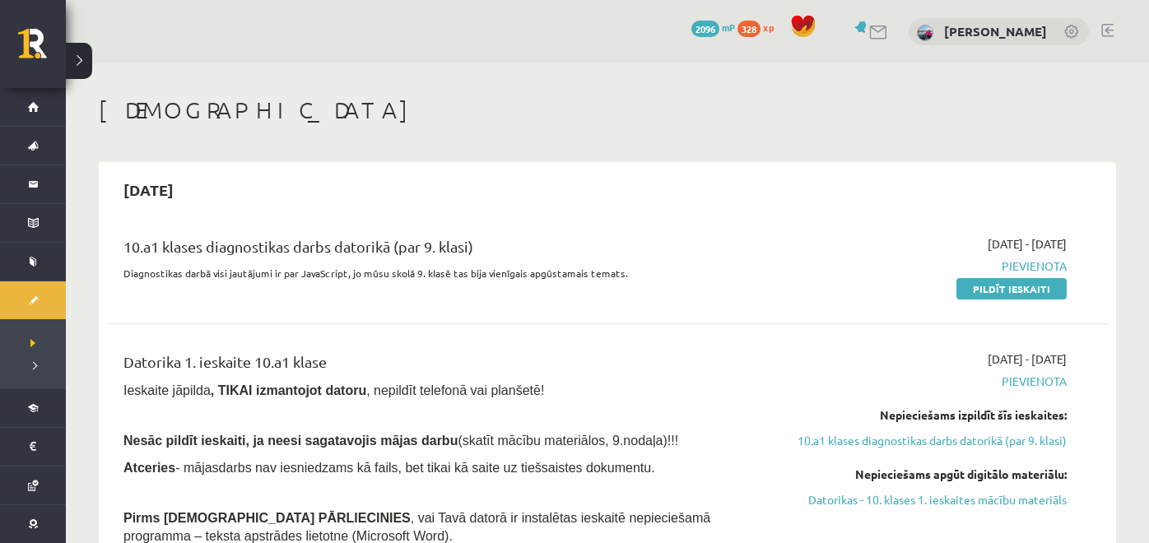  Describe the element at coordinates (333, 390) in the screenshot. I see `span: Ieskaite jāpilda , nepildīt telefonā vai planšetē!` at that location.